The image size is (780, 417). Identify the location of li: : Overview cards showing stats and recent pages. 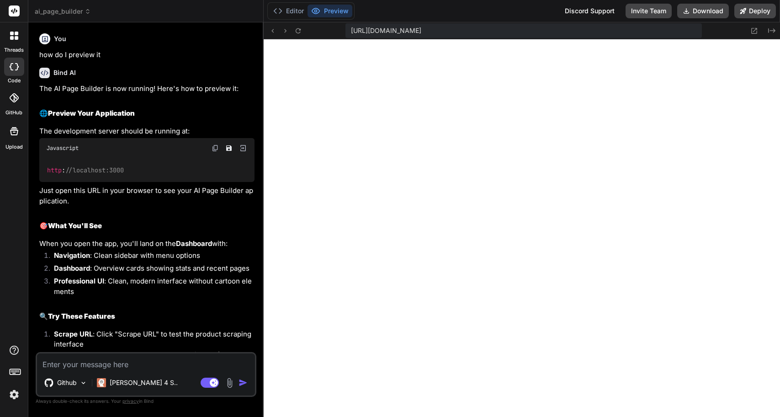
(150, 270).